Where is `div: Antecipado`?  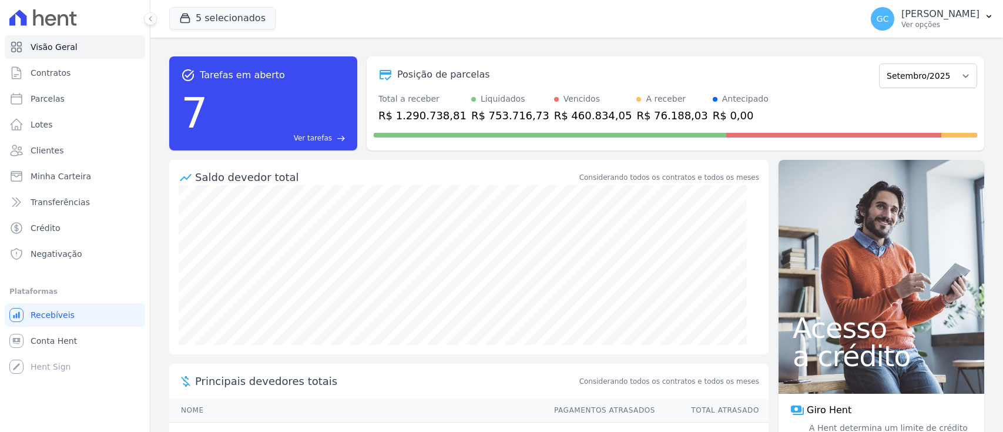
div: Antecipado is located at coordinates (745, 99).